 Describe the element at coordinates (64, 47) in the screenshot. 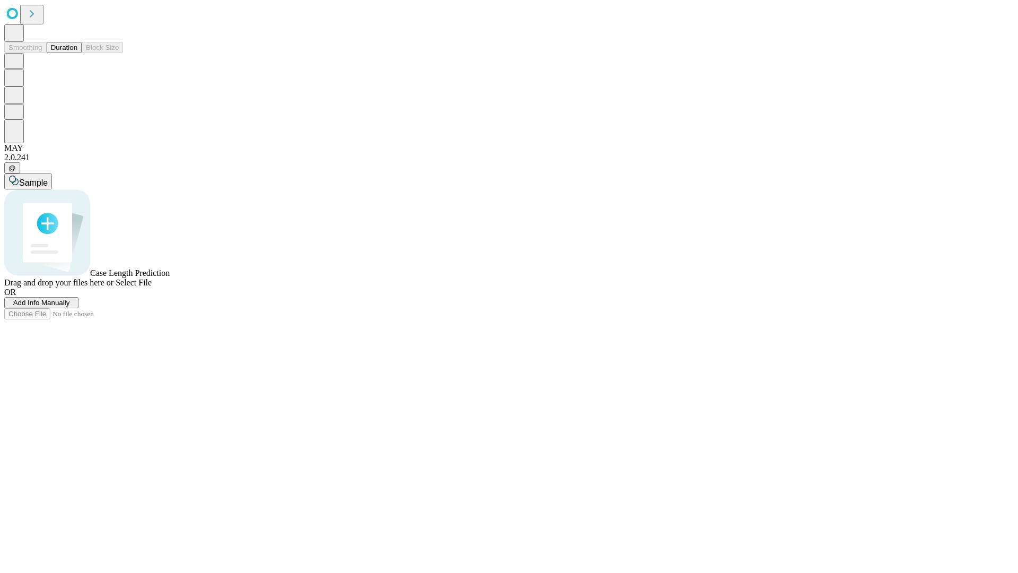

I see `button: Duration` at that location.